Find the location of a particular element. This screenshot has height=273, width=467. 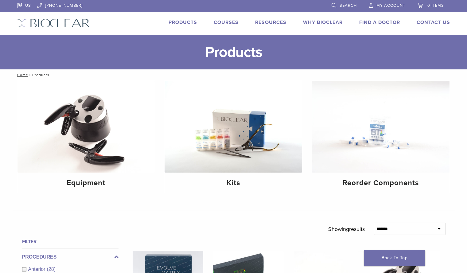

a: Back To Top is located at coordinates (395, 258).